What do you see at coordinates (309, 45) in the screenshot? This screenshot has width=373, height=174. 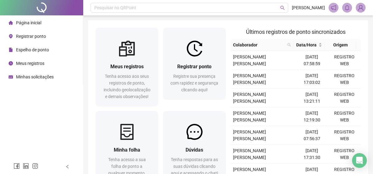 I see `th: Data/Hora` at bounding box center [309, 45].